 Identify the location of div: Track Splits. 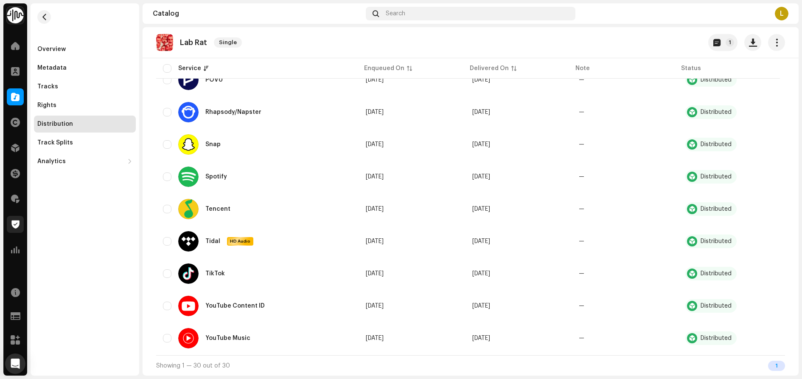
(55, 143).